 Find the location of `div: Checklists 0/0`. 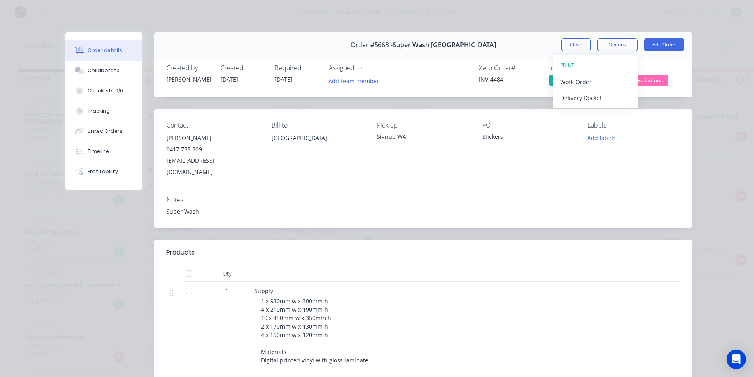

div: Checklists 0/0 is located at coordinates (105, 91).